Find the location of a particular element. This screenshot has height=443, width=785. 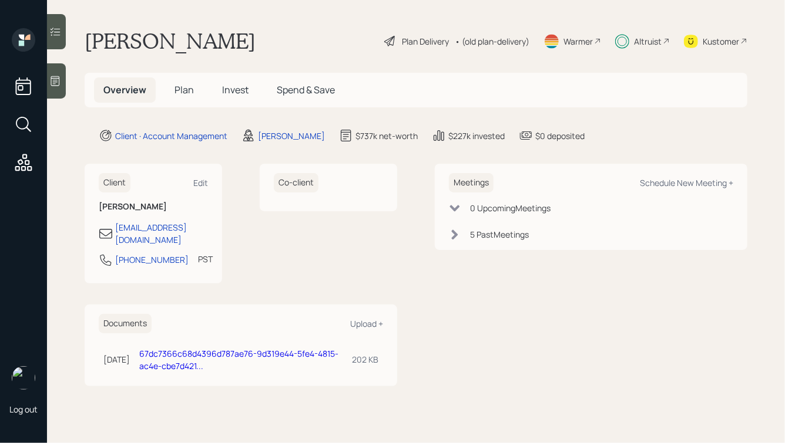

span: Plan is located at coordinates (184, 90).